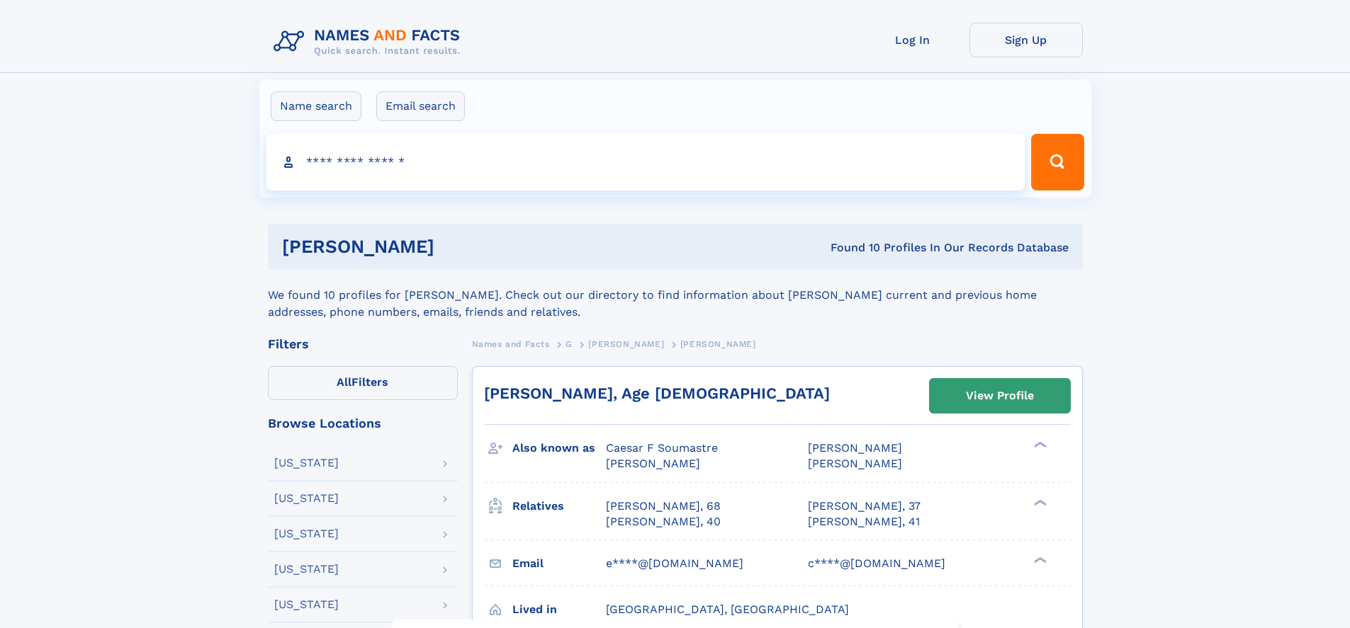 The image size is (1350, 628). Describe the element at coordinates (559, 564) in the screenshot. I see `h3: Email` at that location.